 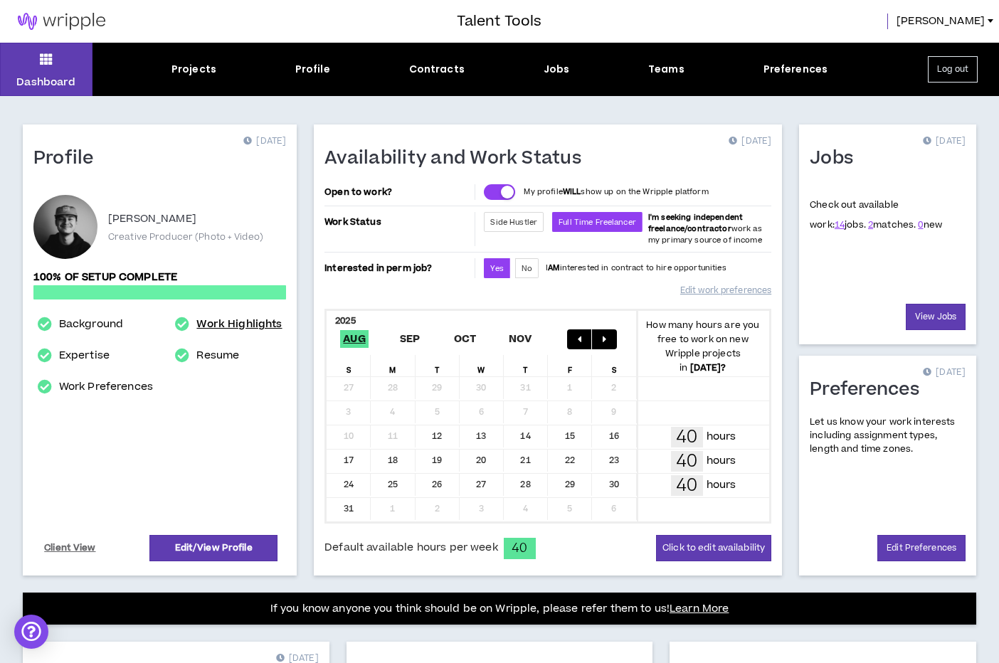 What do you see at coordinates (699, 608) in the screenshot?
I see `a: Learn More` at bounding box center [699, 608].